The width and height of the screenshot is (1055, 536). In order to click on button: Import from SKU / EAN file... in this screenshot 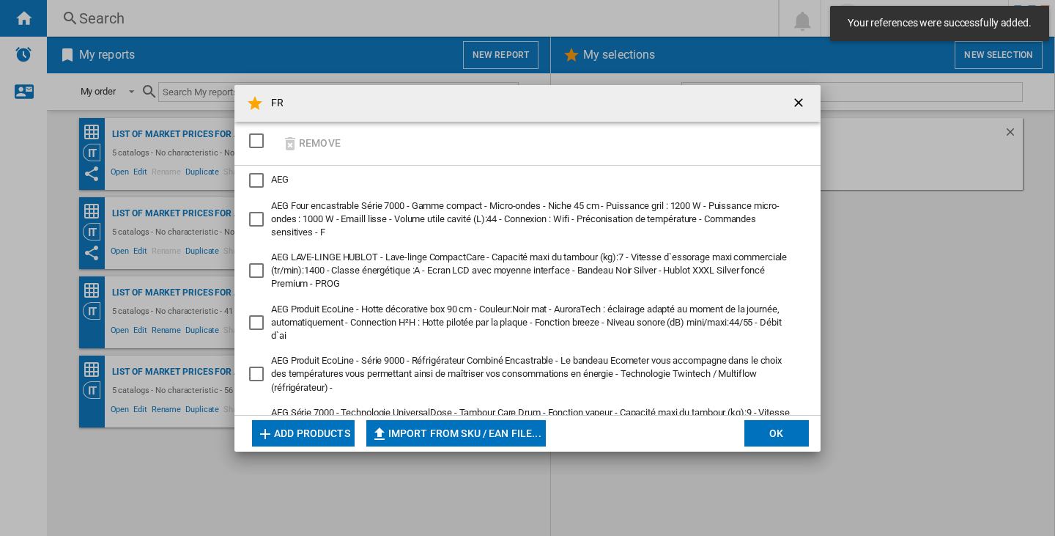, I will do `click(456, 433)`.